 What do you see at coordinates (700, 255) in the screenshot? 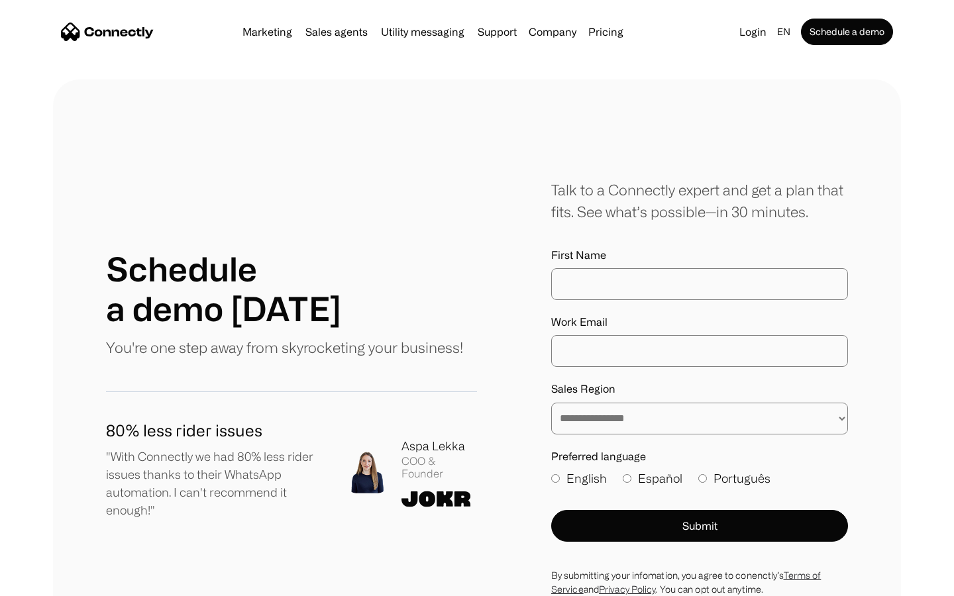
I see `label: First Name` at bounding box center [700, 255].